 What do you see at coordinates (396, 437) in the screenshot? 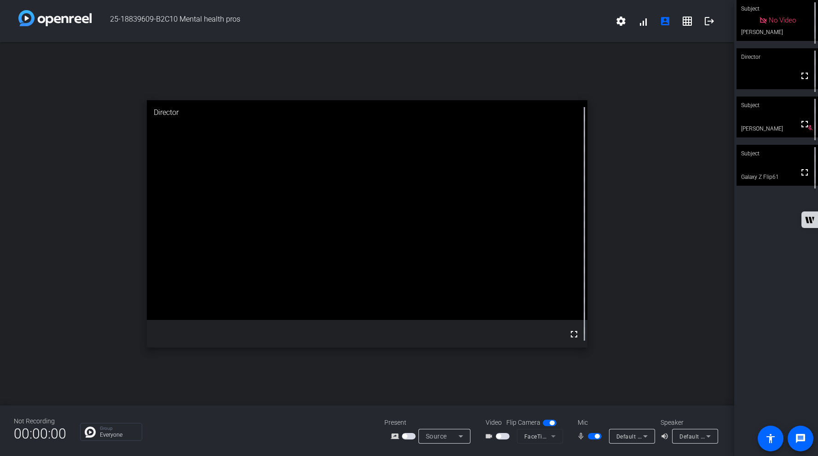
I see `mat-icon: screen_share_outline` at bounding box center [396, 437].